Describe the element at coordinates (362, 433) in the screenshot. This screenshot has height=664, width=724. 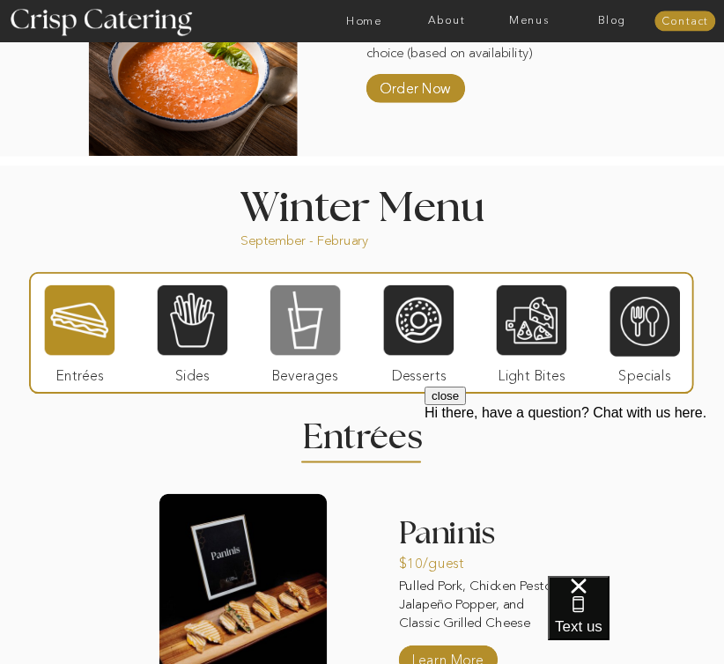
I see `h2: Entrees` at that location.